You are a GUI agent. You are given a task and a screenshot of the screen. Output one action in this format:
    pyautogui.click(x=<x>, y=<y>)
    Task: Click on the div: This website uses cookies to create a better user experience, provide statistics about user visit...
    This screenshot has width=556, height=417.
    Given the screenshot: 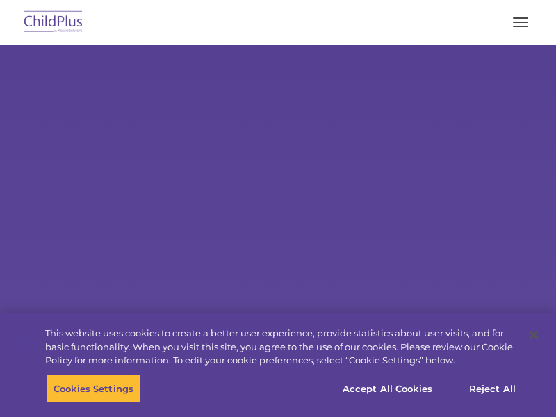 What is the action you would take?
    pyautogui.click(x=281, y=347)
    